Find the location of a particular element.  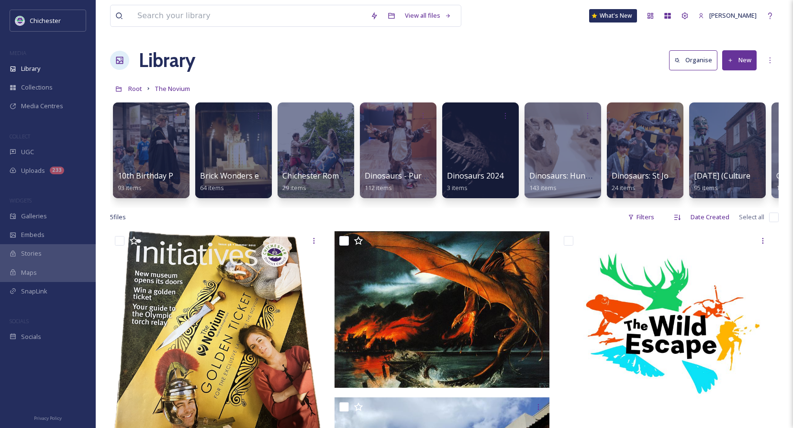

a: Privacy Policy is located at coordinates (48, 417).